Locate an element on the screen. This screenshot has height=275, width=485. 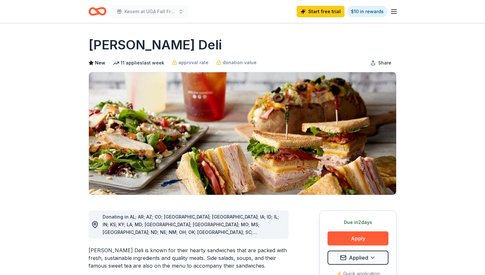
button: Share is located at coordinates (381, 63).